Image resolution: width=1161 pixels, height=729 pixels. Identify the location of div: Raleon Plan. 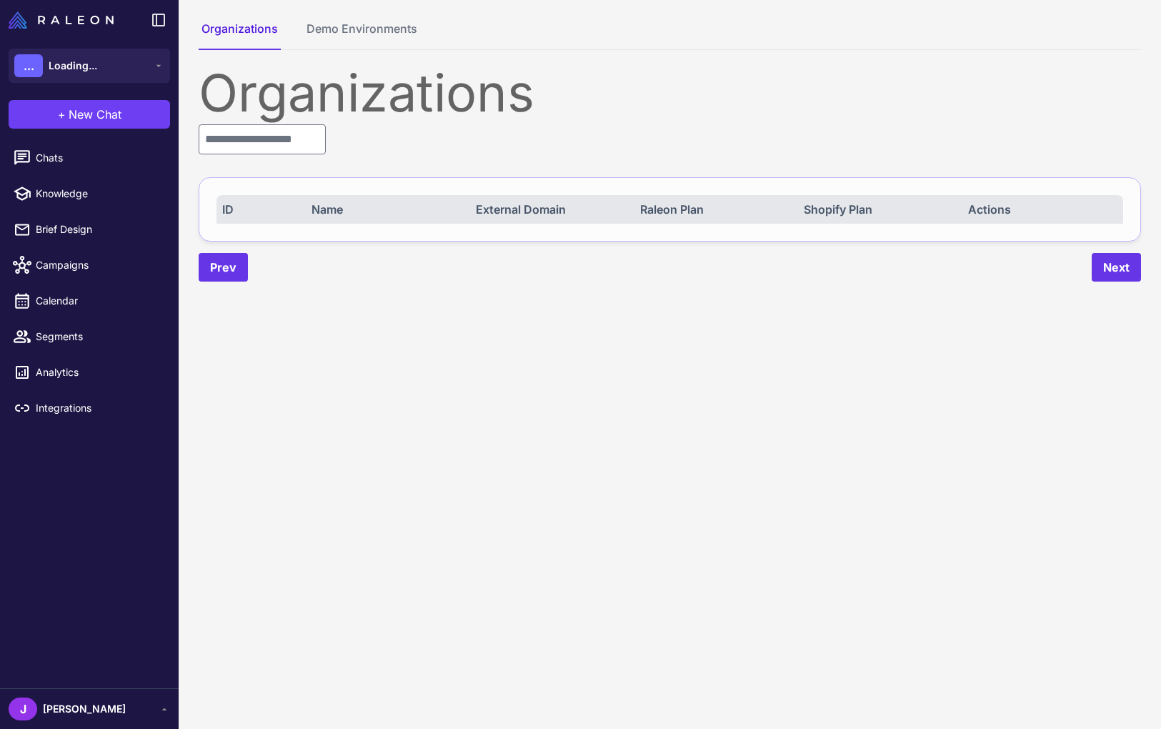
(714, 209).